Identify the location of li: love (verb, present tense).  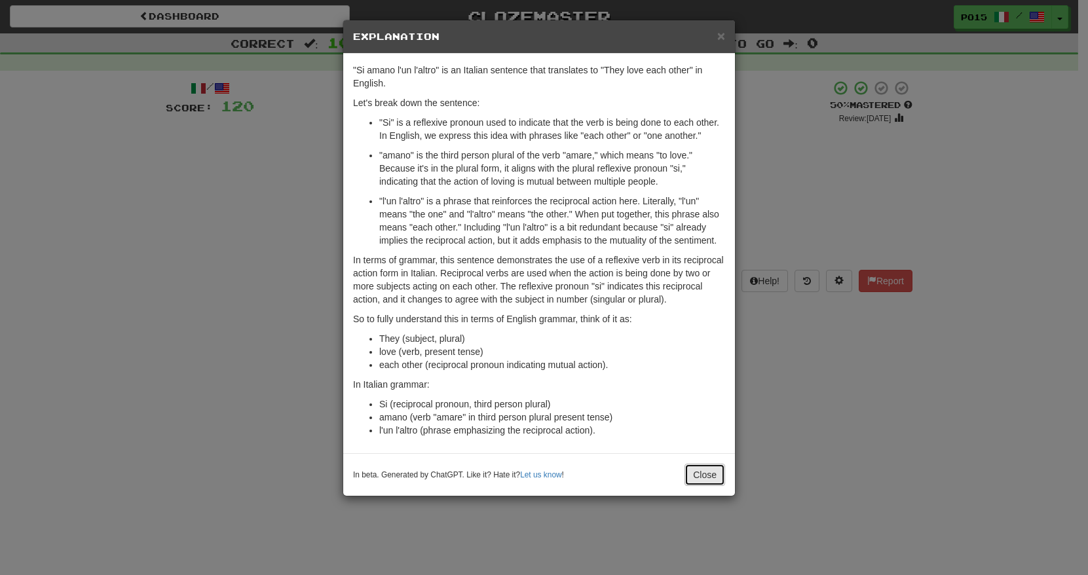
(552, 352).